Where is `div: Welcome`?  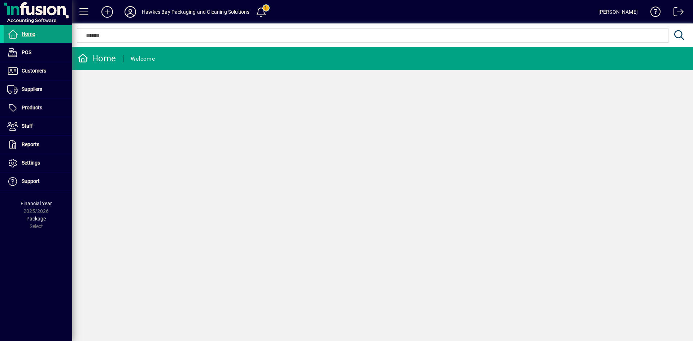 div: Welcome is located at coordinates (142, 59).